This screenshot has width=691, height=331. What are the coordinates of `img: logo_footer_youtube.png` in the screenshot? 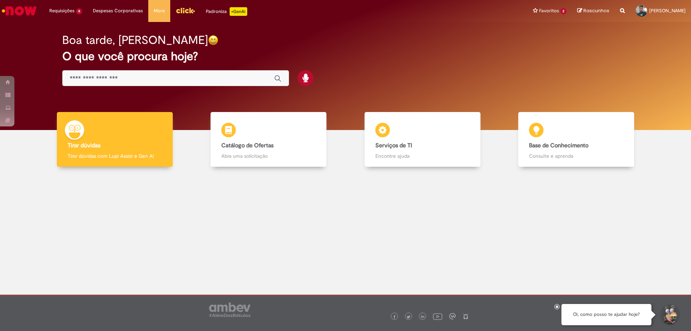 It's located at (438, 316).